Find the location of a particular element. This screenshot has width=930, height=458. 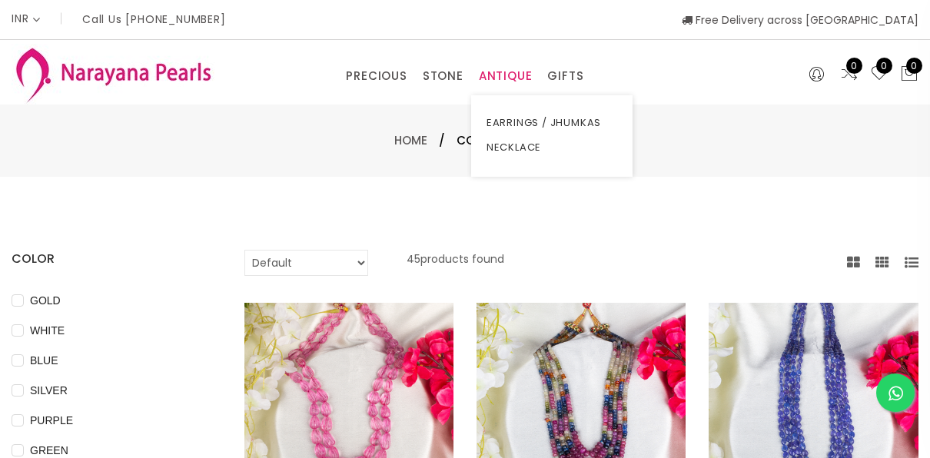

p: 45 products found is located at coordinates (455, 263).